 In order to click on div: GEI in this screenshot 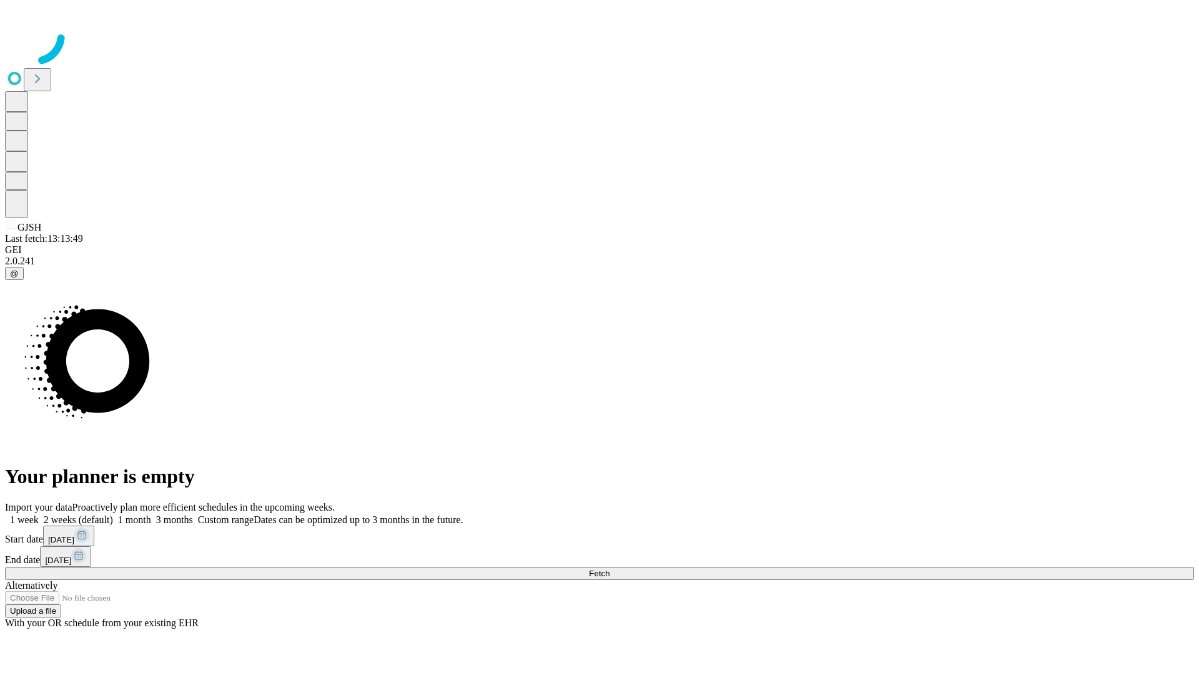, I will do `click(600, 250)`.